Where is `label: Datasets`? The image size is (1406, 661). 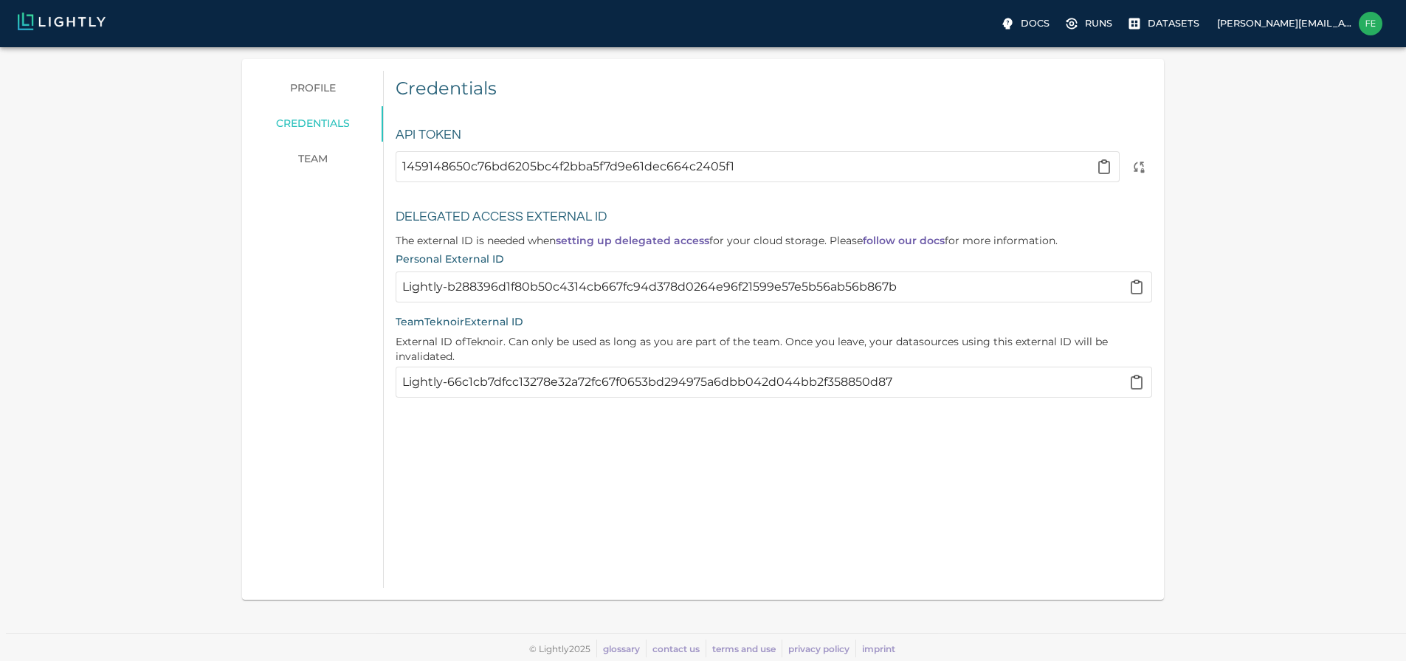 label: Datasets is located at coordinates (1165, 24).